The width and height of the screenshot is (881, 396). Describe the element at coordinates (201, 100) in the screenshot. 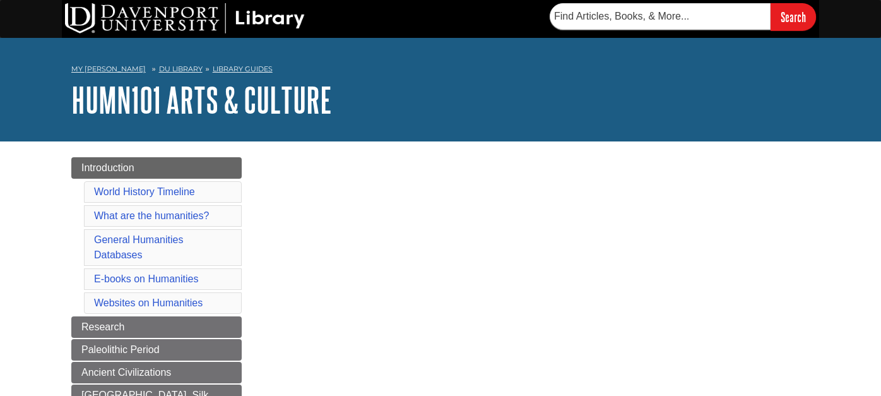

I see `a: HUMN101 Arts & Culture` at that location.